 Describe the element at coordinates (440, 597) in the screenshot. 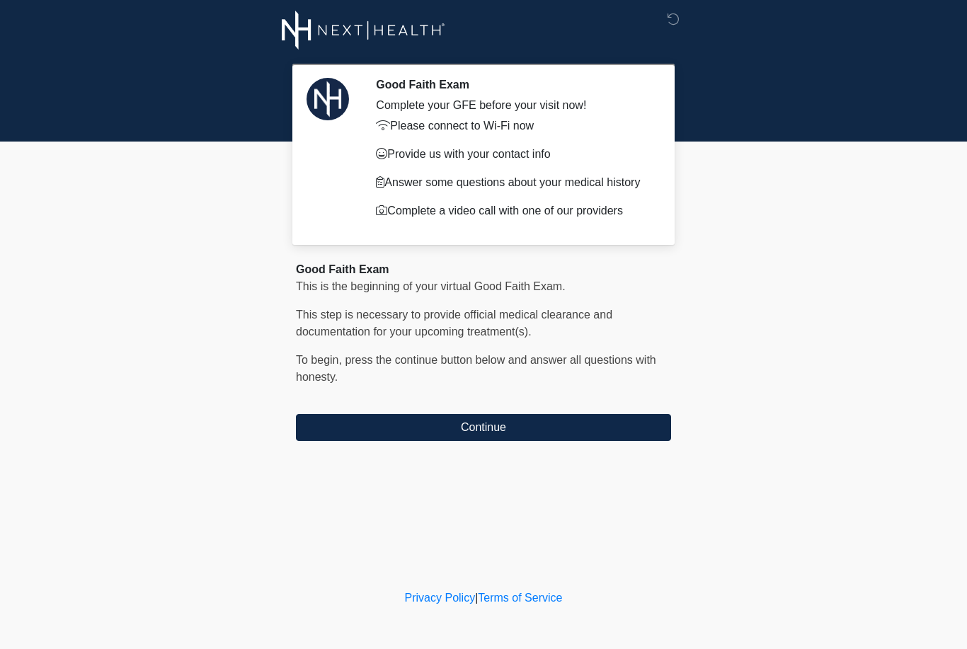

I see `a: Privacy Policy` at that location.